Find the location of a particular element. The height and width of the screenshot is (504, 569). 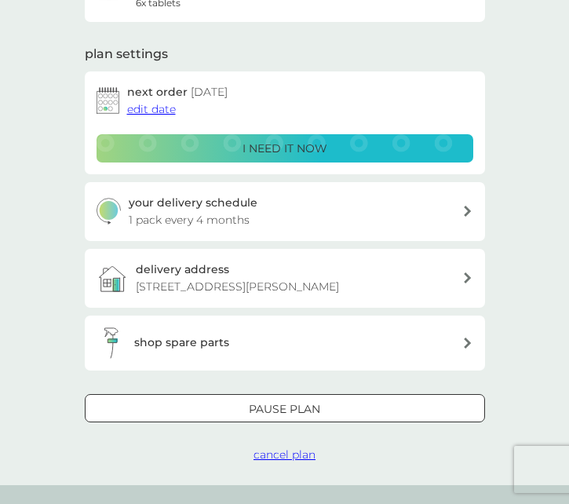

h2: plan settings is located at coordinates (126, 54).